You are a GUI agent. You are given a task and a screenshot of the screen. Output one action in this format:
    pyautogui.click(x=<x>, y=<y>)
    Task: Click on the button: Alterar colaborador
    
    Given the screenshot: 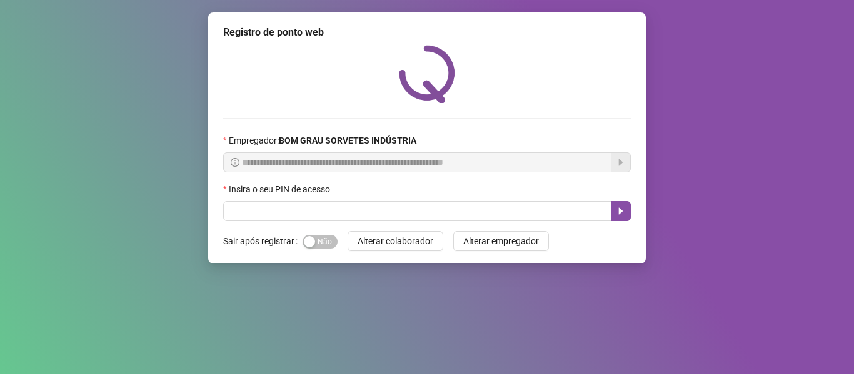 What is the action you would take?
    pyautogui.click(x=395, y=241)
    